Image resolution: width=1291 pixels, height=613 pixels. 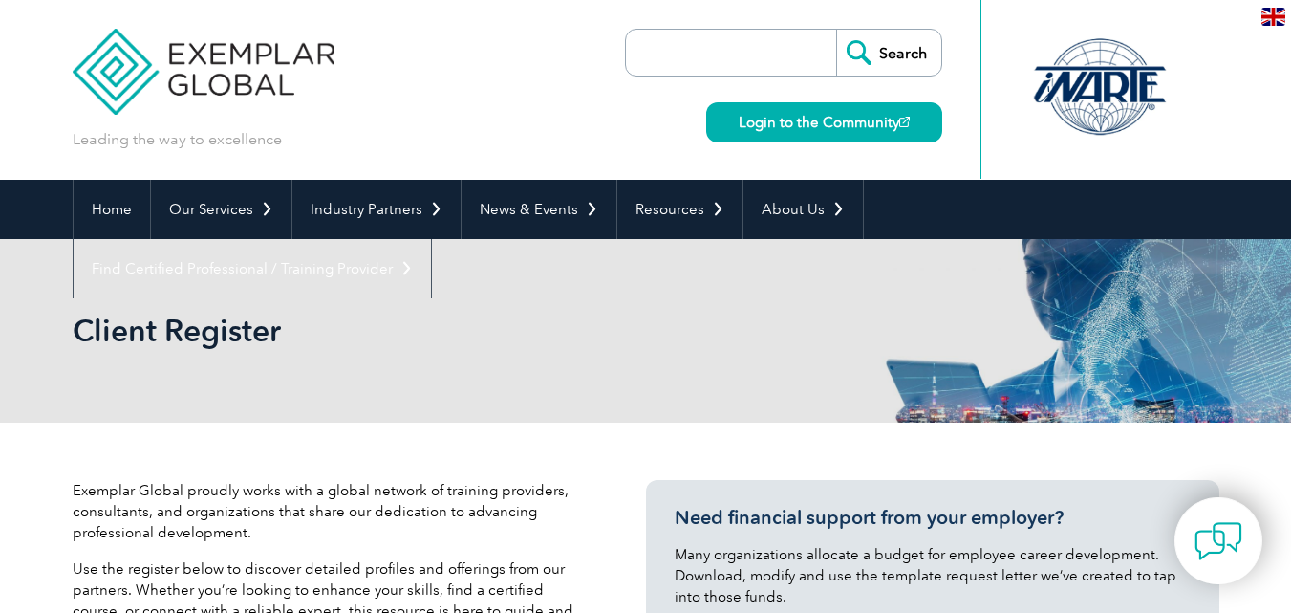 What do you see at coordinates (889, 53) in the screenshot?
I see `input: Search` at bounding box center [889, 53].